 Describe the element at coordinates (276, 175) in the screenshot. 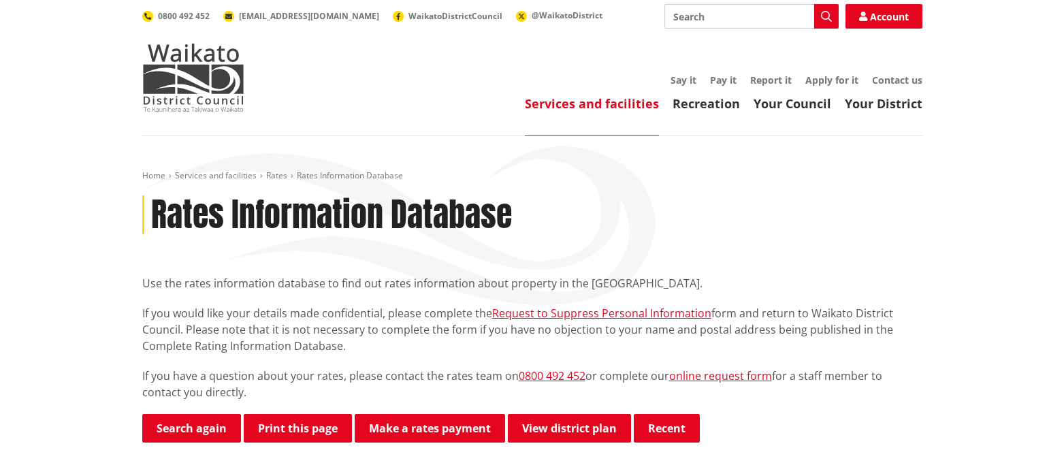

I see `a: Rates` at that location.